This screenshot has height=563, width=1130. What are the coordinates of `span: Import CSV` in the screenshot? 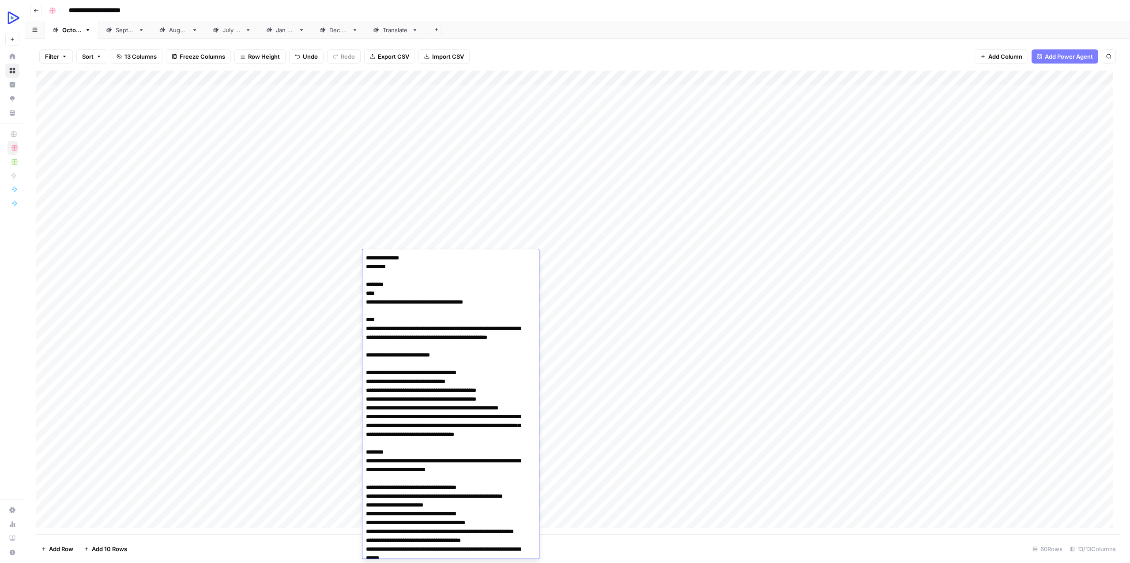 It's located at (448, 57).